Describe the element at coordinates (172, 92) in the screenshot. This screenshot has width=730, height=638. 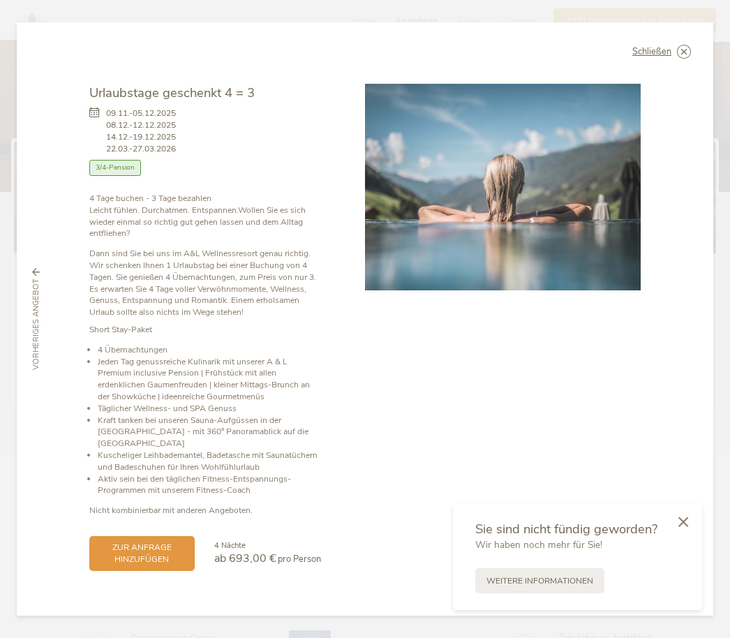
I see `span: Urlaubstage geschenkt 4 = 3` at that location.